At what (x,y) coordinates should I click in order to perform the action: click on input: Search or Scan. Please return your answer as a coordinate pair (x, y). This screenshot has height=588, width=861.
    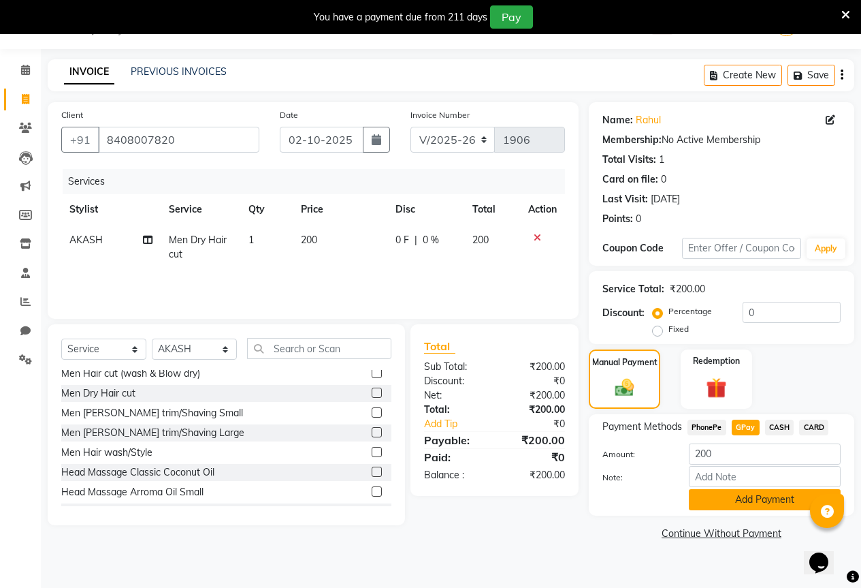
    Looking at the image, I should click on (319, 348).